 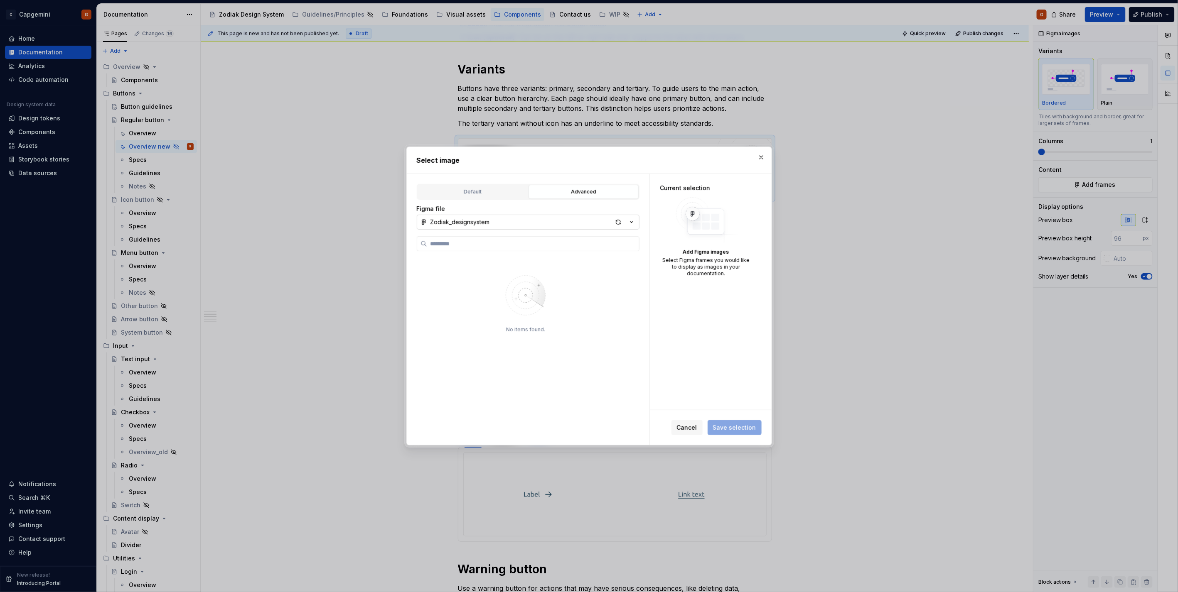 What do you see at coordinates (687, 428) in the screenshot?
I see `span: Cancel` at bounding box center [687, 428].